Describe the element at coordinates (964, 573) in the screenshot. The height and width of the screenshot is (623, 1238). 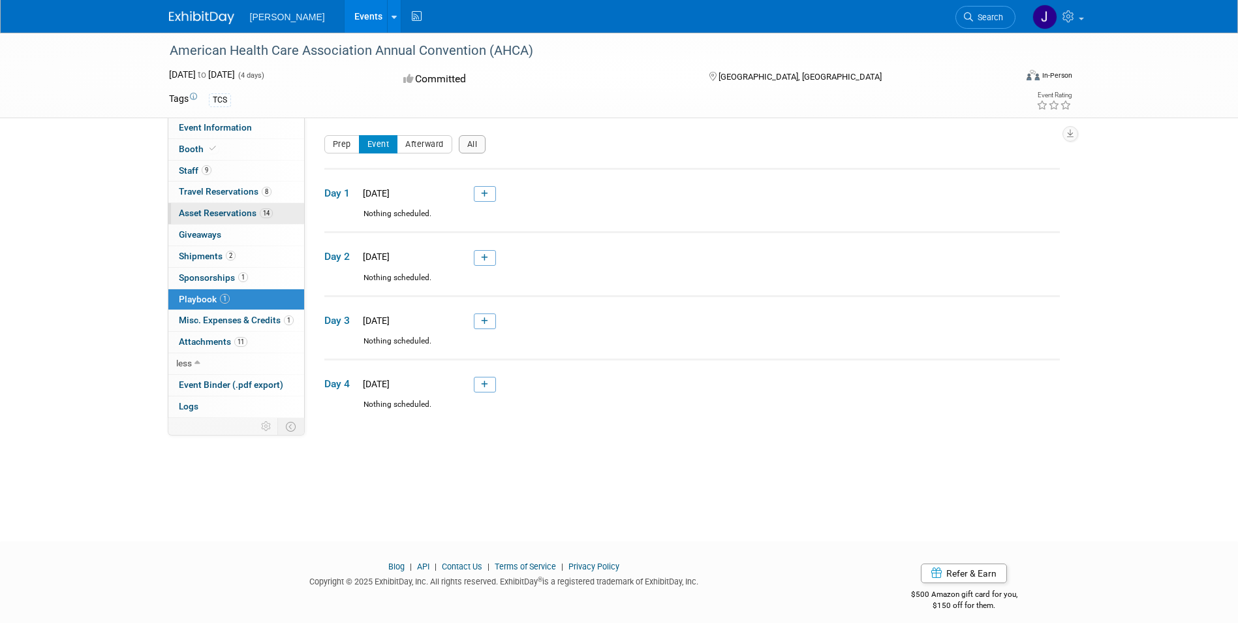
I see `a: Refer & Earn` at that location.